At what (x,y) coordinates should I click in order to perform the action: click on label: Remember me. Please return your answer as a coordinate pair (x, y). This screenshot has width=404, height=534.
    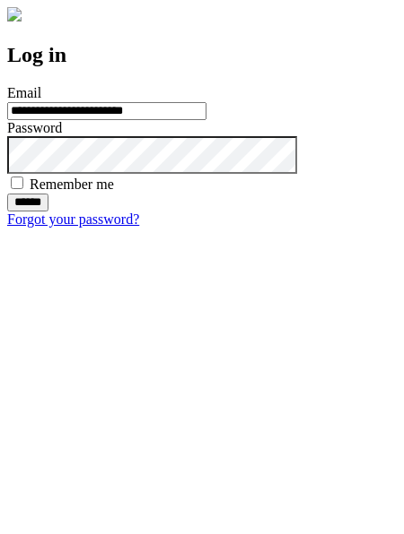
    Looking at the image, I should click on (72, 184).